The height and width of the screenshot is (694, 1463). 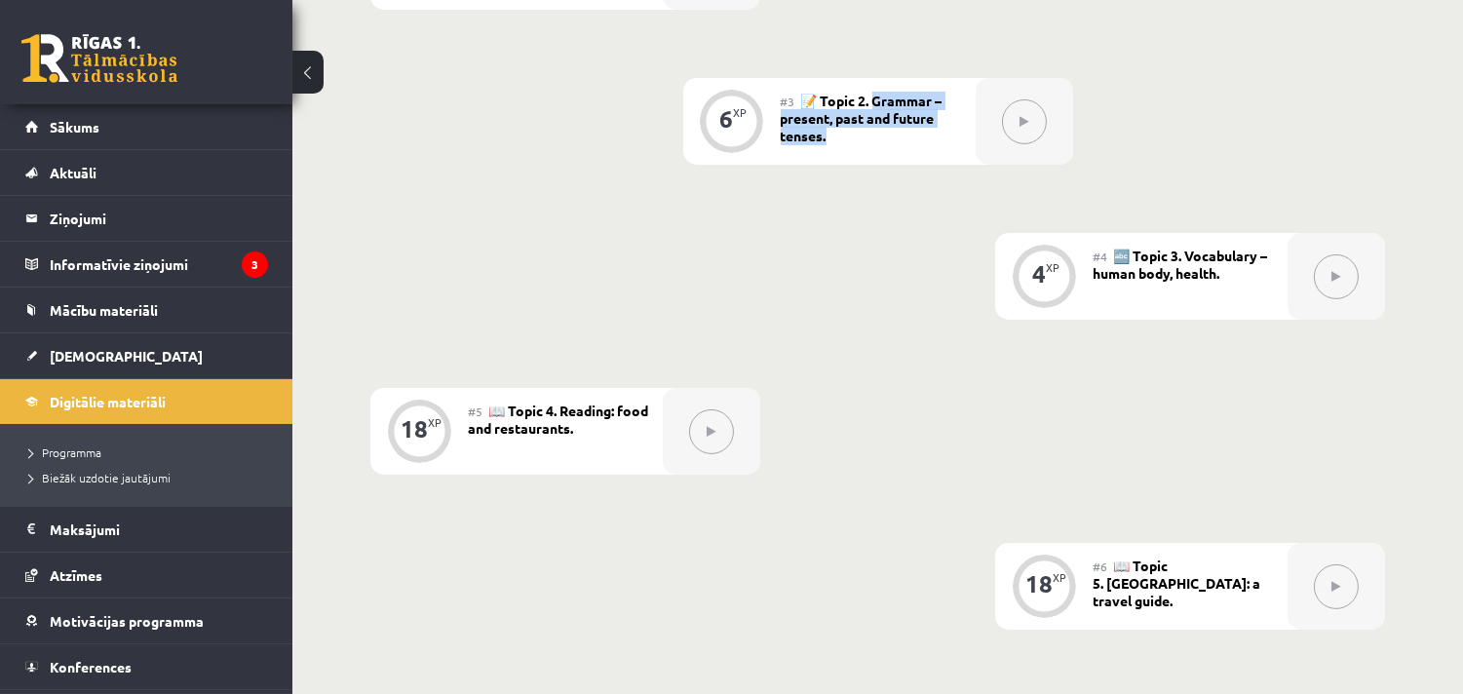 What do you see at coordinates (146, 310) in the screenshot?
I see `a: Mācību materiāli` at bounding box center [146, 310].